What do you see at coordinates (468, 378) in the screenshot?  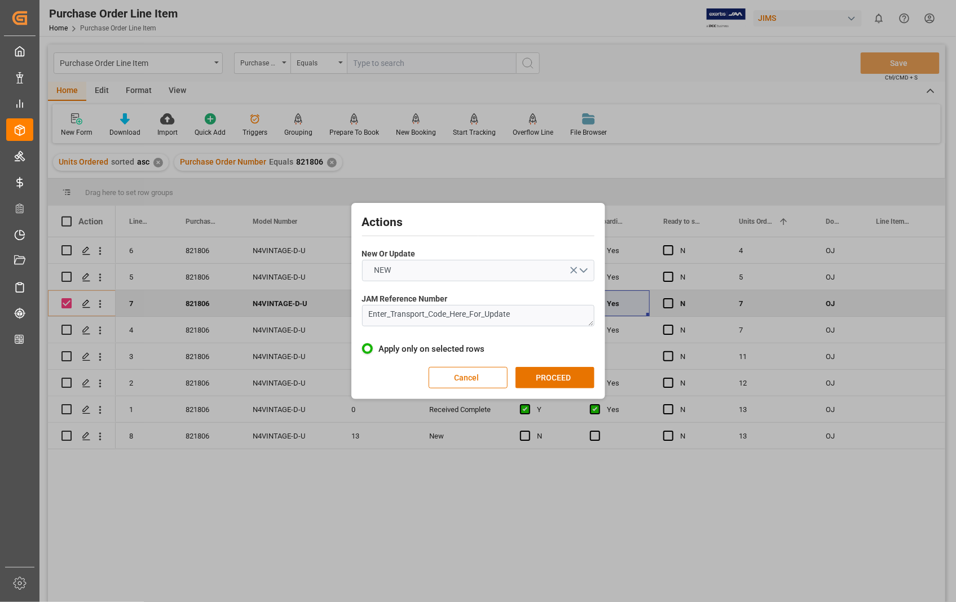 I see `button: Cancel` at bounding box center [468, 378].